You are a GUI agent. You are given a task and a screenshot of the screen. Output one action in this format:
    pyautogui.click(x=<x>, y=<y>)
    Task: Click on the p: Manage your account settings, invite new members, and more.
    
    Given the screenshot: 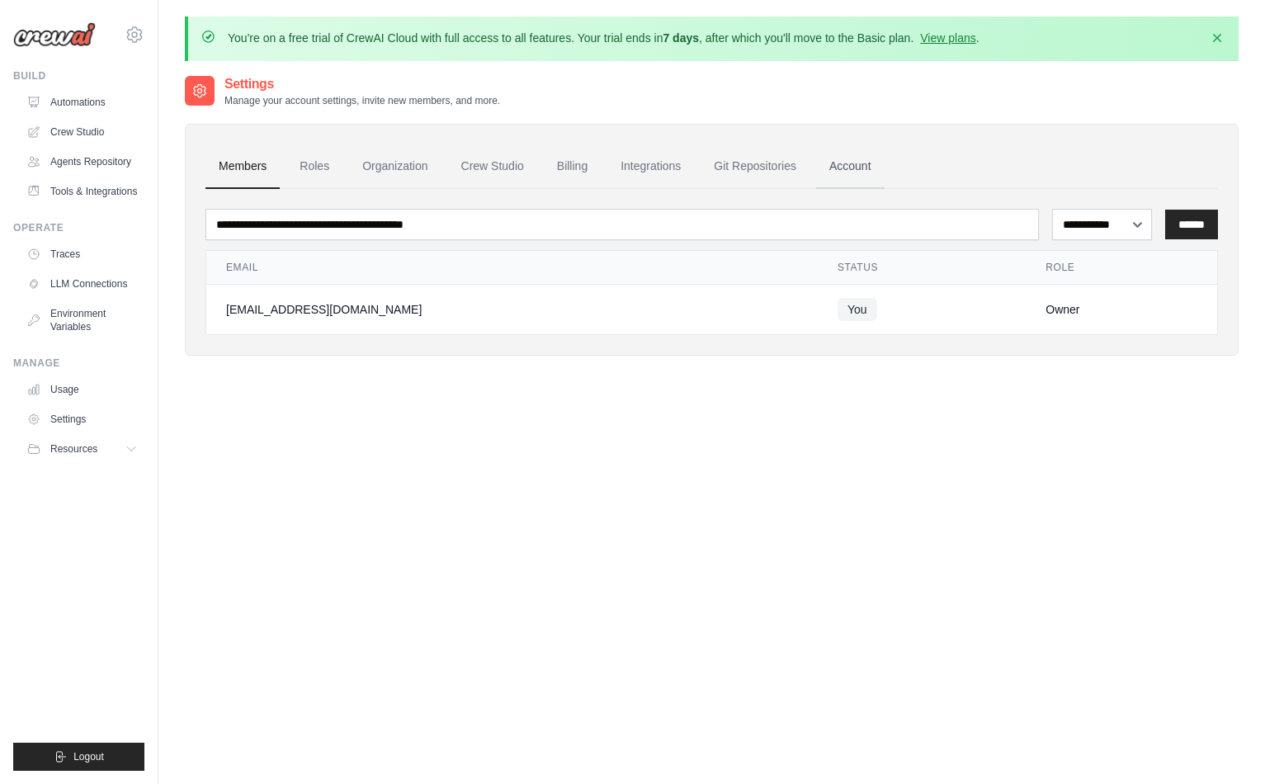 What is the action you would take?
    pyautogui.click(x=362, y=101)
    